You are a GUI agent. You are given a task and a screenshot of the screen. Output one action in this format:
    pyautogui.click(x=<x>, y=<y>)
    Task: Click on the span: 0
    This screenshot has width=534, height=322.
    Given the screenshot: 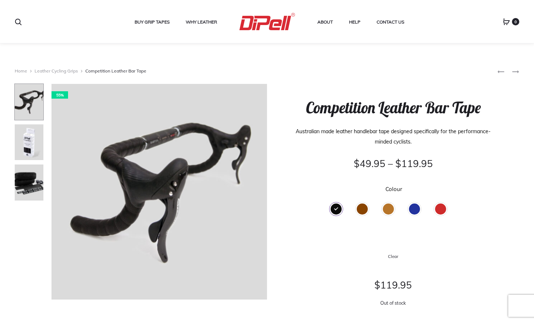 What is the action you would take?
    pyautogui.click(x=515, y=22)
    